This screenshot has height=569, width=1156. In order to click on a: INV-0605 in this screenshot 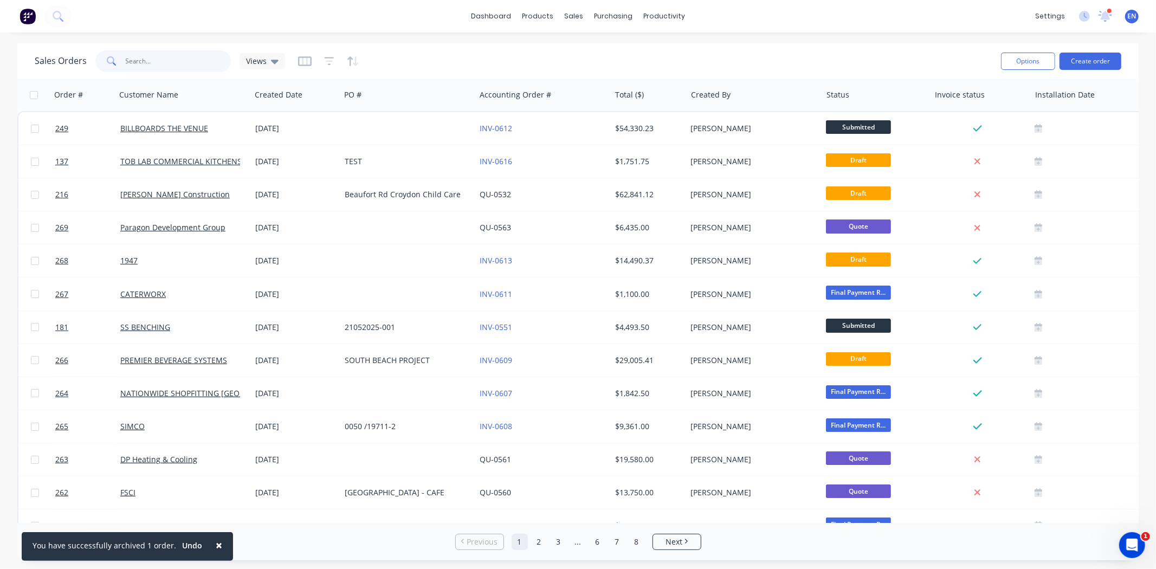, I will do `click(496, 525)`.